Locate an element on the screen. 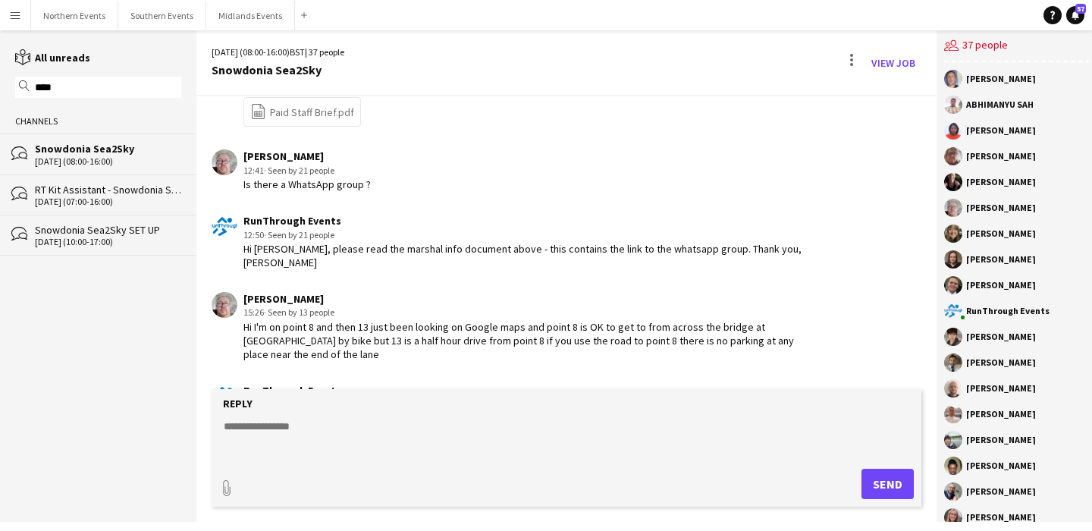 The width and height of the screenshot is (1092, 531). div: 37 people is located at coordinates (1017, 46).